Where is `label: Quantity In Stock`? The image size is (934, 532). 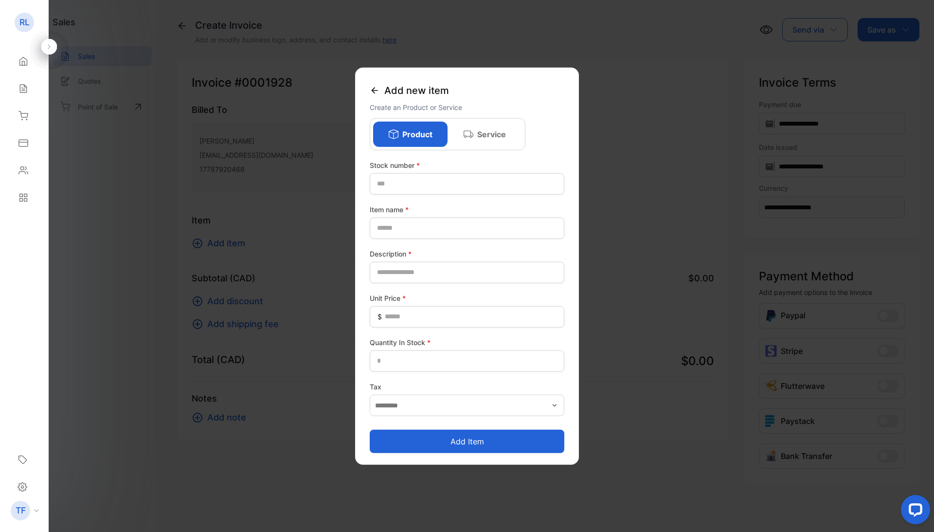
label: Quantity In Stock is located at coordinates (467, 341).